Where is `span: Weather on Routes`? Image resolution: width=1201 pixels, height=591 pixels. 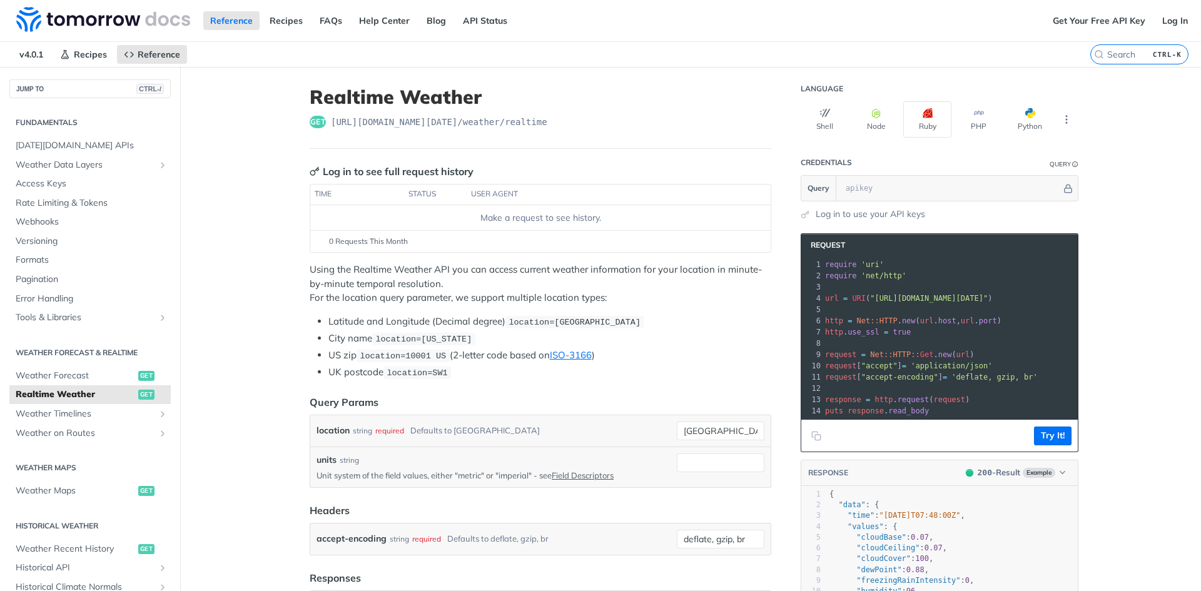 span: Weather on Routes is located at coordinates (85, 434).